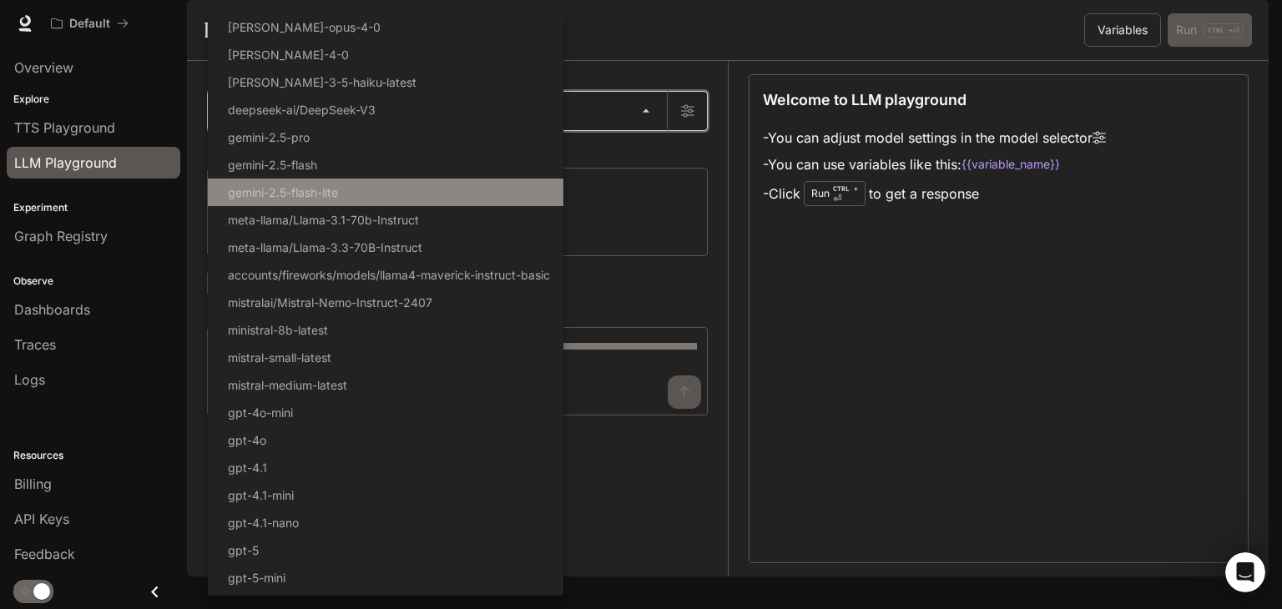 This screenshot has width=1282, height=609. Describe the element at coordinates (61, 23) in the screenshot. I see `img: Profile image for Rubber Duck` at that location.